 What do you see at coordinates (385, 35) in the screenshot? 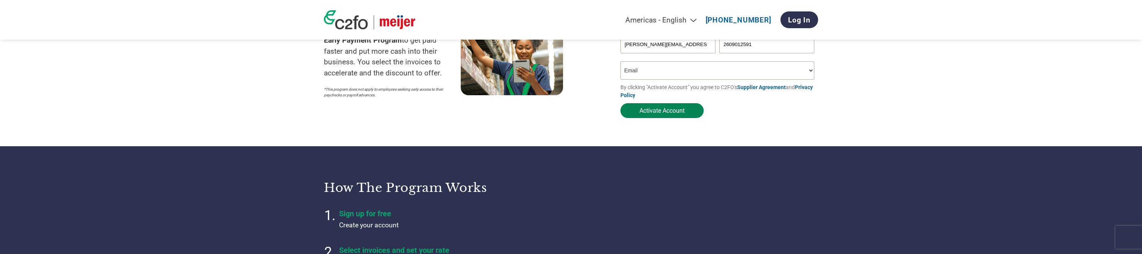
I see `strong: Meijer Early Payment Program` at bounding box center [385, 35].